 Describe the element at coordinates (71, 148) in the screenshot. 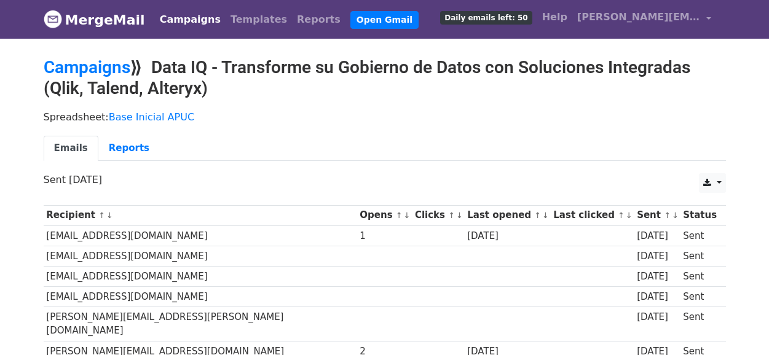

I see `a: Emails` at that location.